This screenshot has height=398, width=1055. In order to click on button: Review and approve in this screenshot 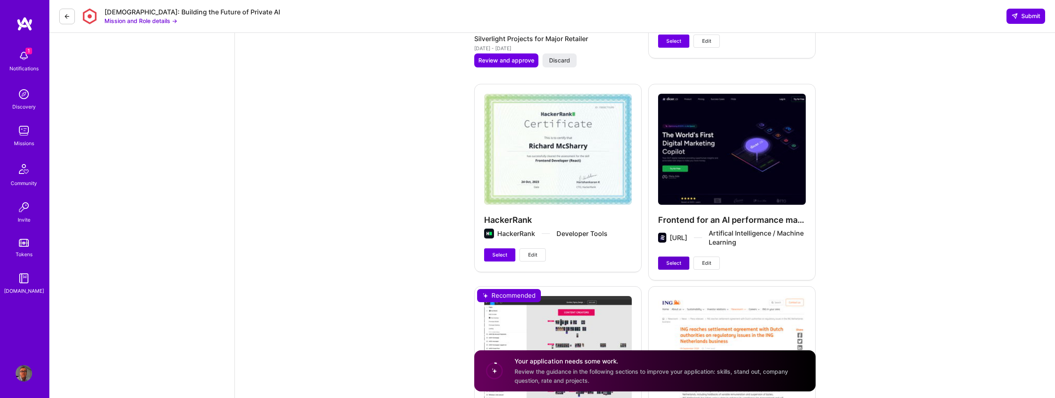, I will do `click(506, 60)`.